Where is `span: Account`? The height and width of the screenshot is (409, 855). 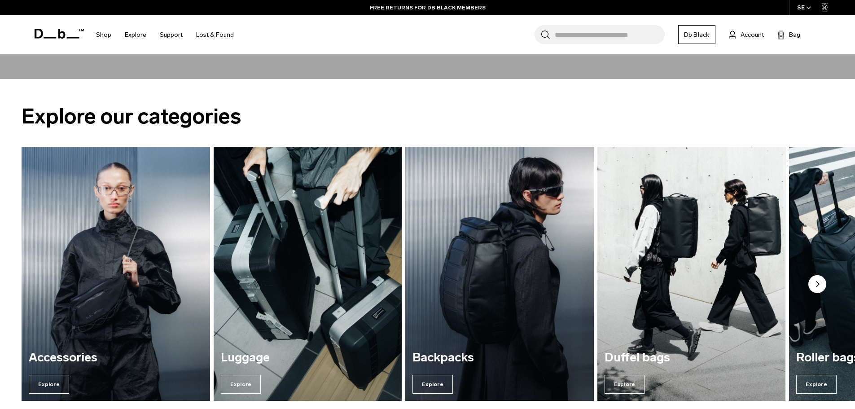 span: Account is located at coordinates (752, 35).